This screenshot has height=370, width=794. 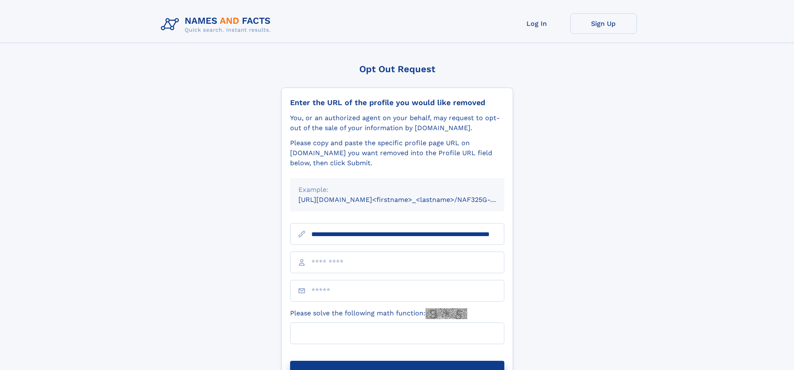 What do you see at coordinates (397, 69) in the screenshot?
I see `div: Opt Out Request` at bounding box center [397, 69].